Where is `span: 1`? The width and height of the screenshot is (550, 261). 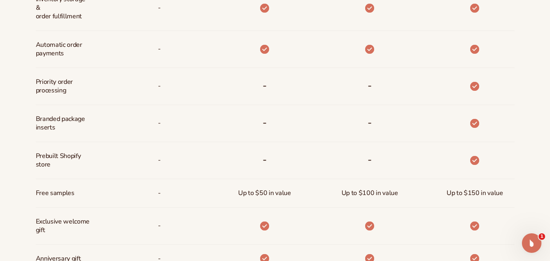 span: 1 is located at coordinates (542, 237).